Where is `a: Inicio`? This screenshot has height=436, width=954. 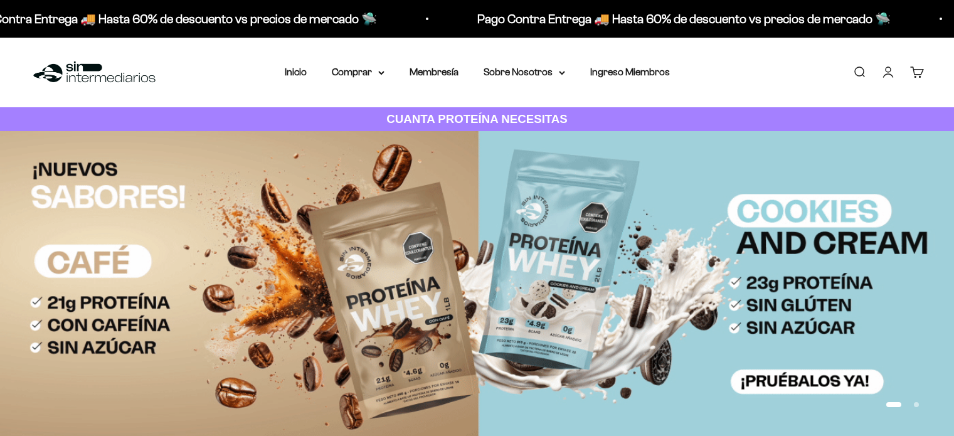
a: Inicio is located at coordinates (295, 71).